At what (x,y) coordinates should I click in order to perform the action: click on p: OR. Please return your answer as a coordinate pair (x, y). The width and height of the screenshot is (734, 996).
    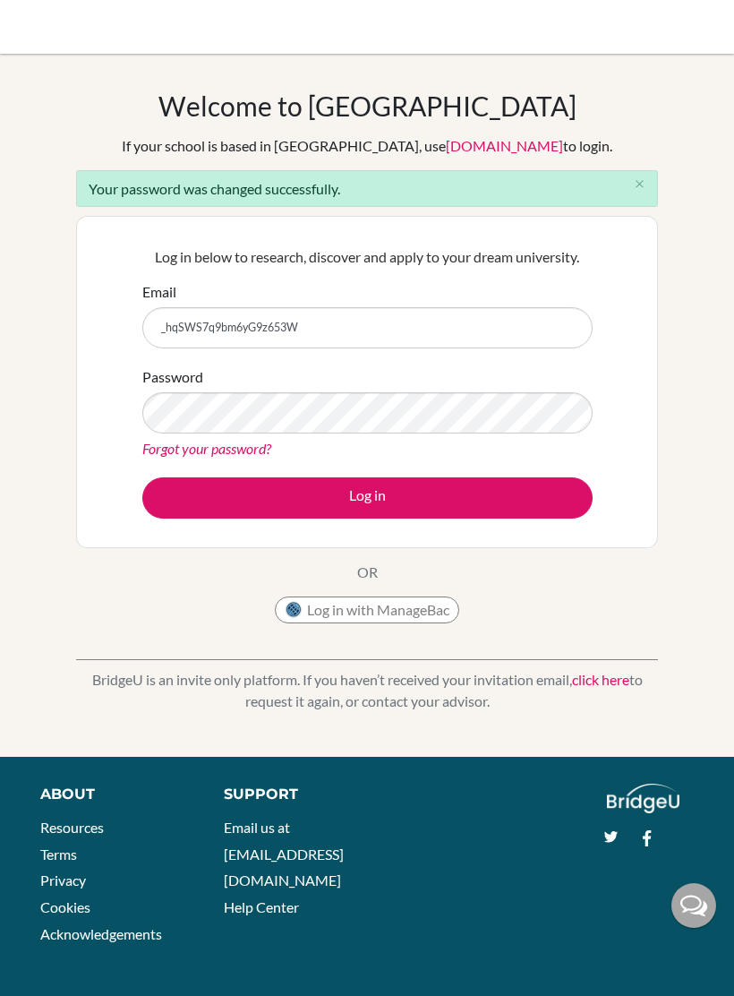
    Looking at the image, I should click on (367, 572).